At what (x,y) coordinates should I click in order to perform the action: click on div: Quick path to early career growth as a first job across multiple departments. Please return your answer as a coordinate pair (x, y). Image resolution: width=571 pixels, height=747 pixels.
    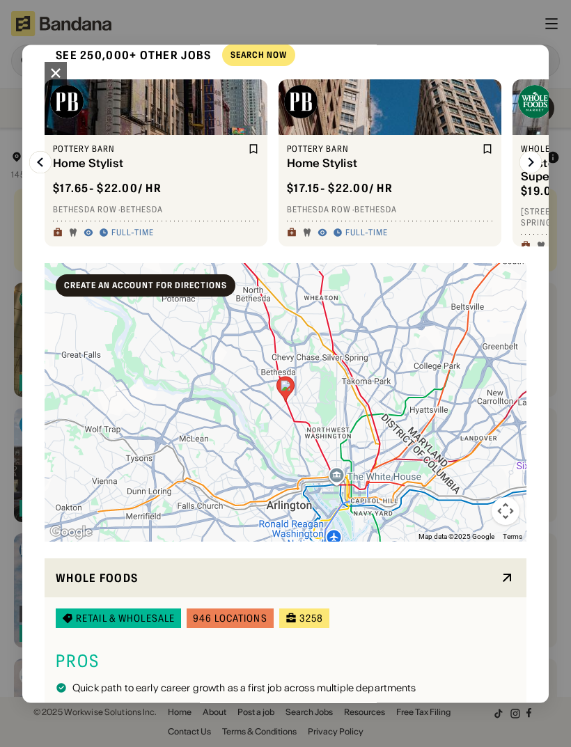
    Looking at the image, I should click on (244, 688).